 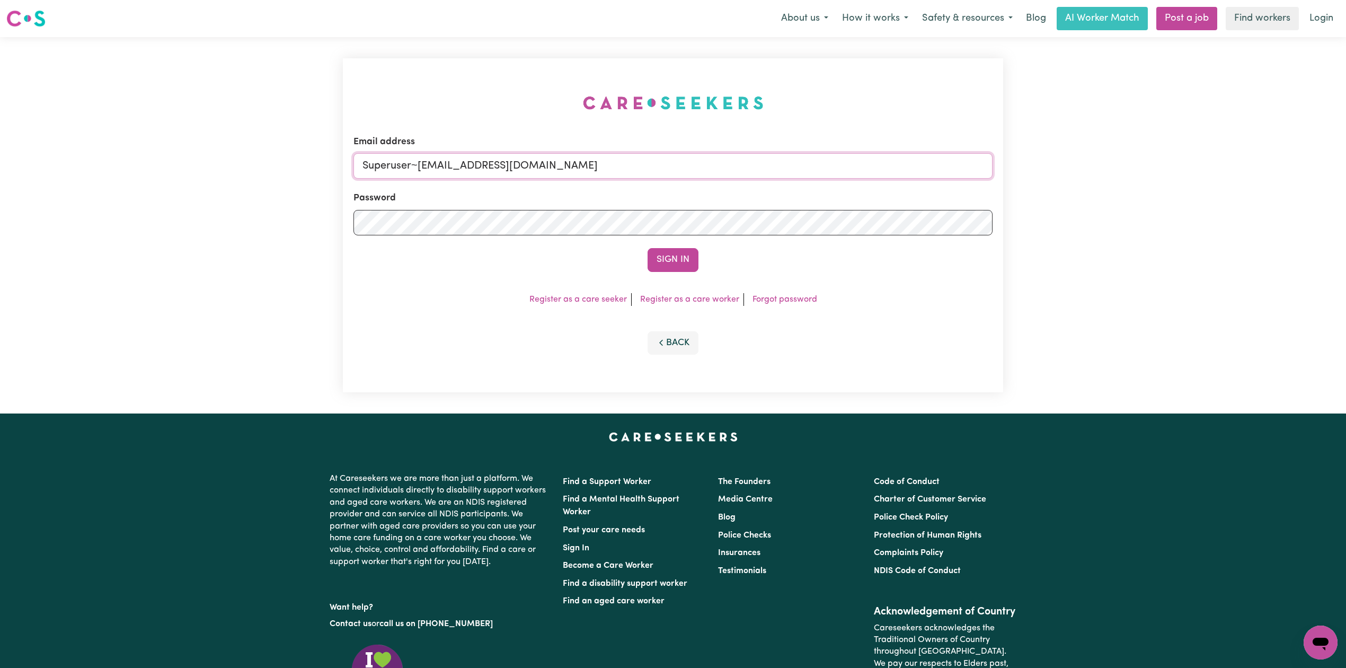 What do you see at coordinates (742, 571) in the screenshot?
I see `a: Testimonials` at bounding box center [742, 571].